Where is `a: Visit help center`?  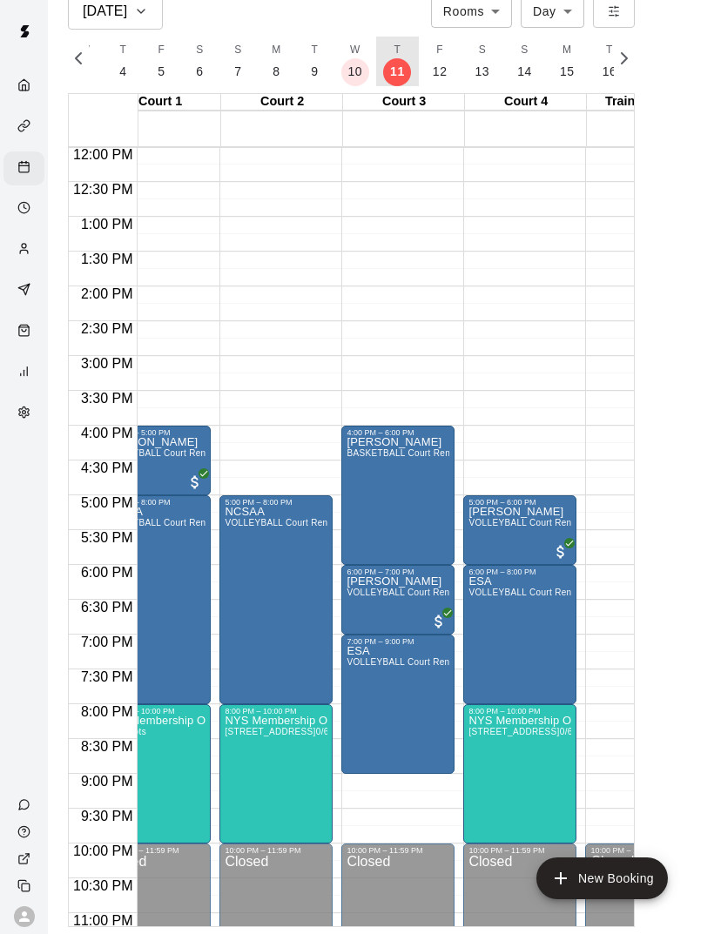 a: Visit help center is located at coordinates (25, 832).